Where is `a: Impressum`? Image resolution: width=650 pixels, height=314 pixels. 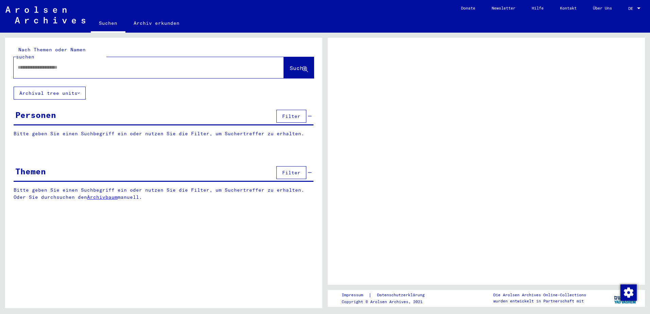 a: Impressum is located at coordinates (355, 295).